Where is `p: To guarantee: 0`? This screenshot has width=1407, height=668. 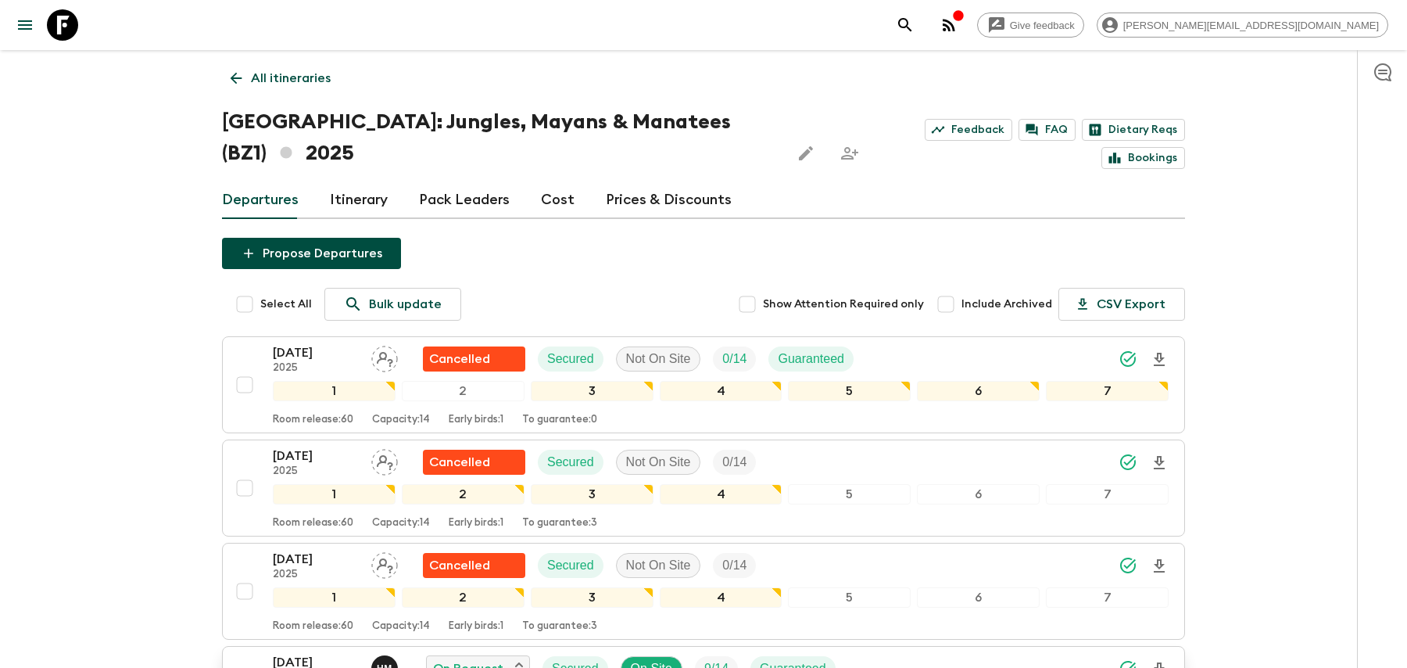
p: To guarantee: 0 is located at coordinates (560, 420).